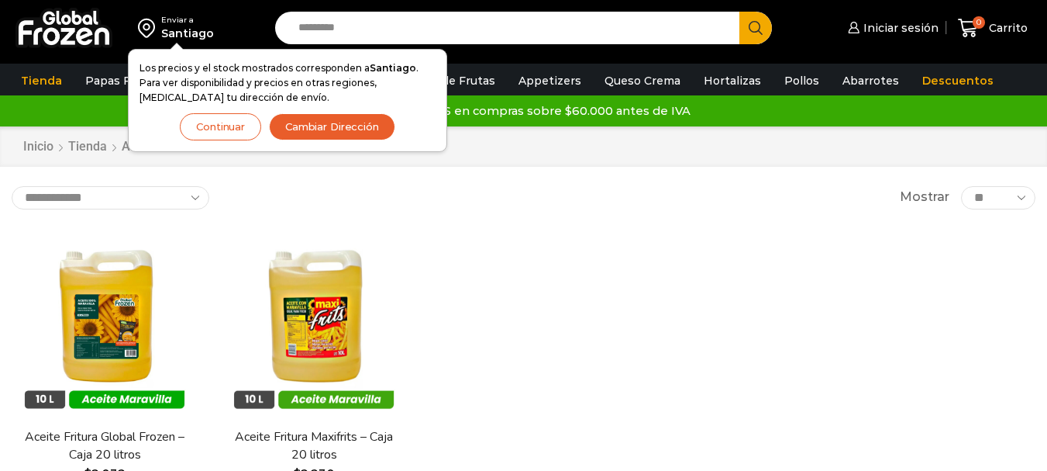  Describe the element at coordinates (288, 83) in the screenshot. I see `p: Los precios y el stock mostrados corresponden a . Para ver disponibilidad y precios en otras regi...` at that location.